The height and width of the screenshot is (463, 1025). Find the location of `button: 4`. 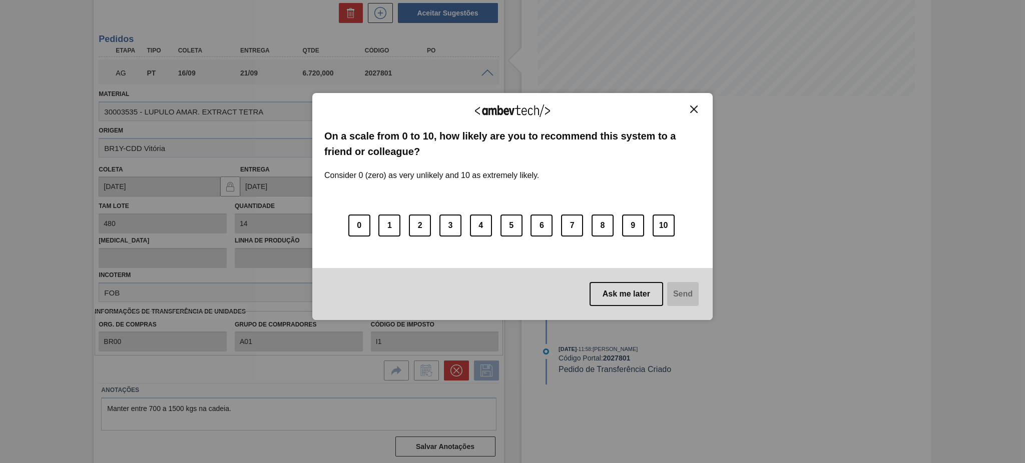

button: 4 is located at coordinates (481, 226).